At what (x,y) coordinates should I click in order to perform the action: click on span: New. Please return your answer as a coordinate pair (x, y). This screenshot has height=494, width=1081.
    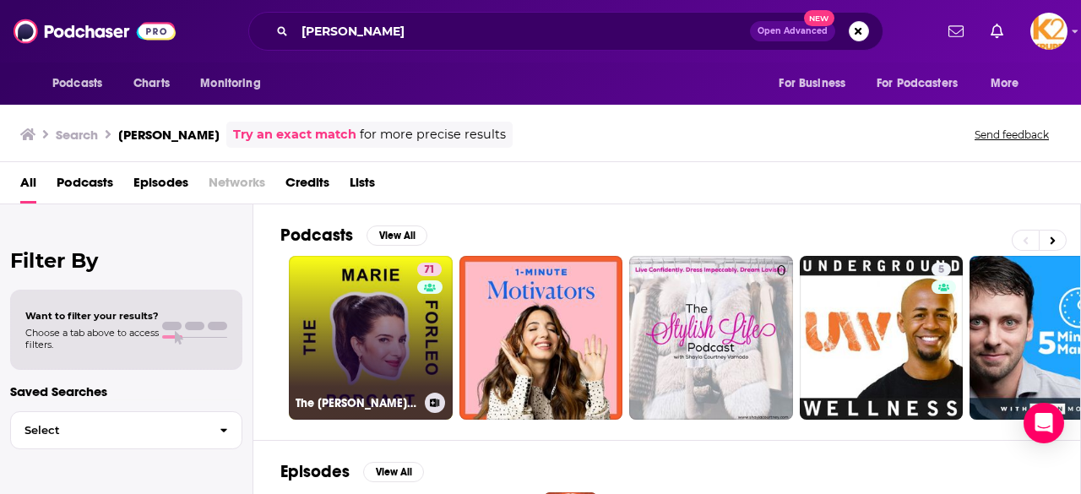
    Looking at the image, I should click on (819, 18).